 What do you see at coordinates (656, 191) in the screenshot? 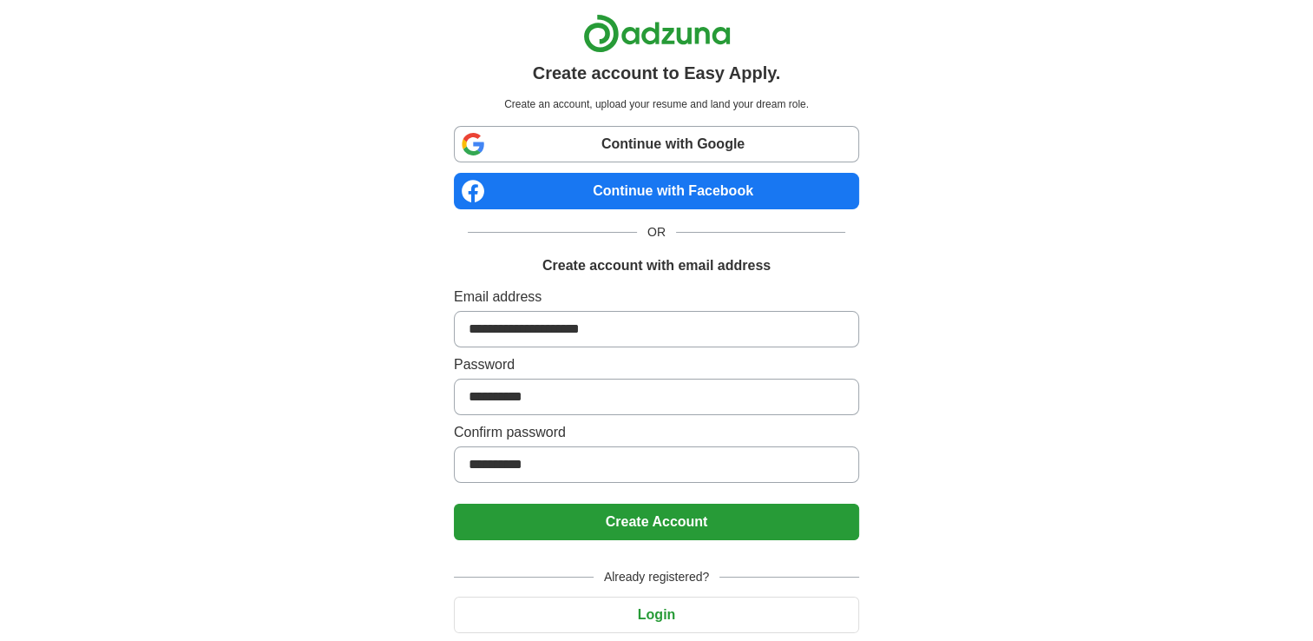
I see `a: Continue with Facebook` at bounding box center [656, 191].